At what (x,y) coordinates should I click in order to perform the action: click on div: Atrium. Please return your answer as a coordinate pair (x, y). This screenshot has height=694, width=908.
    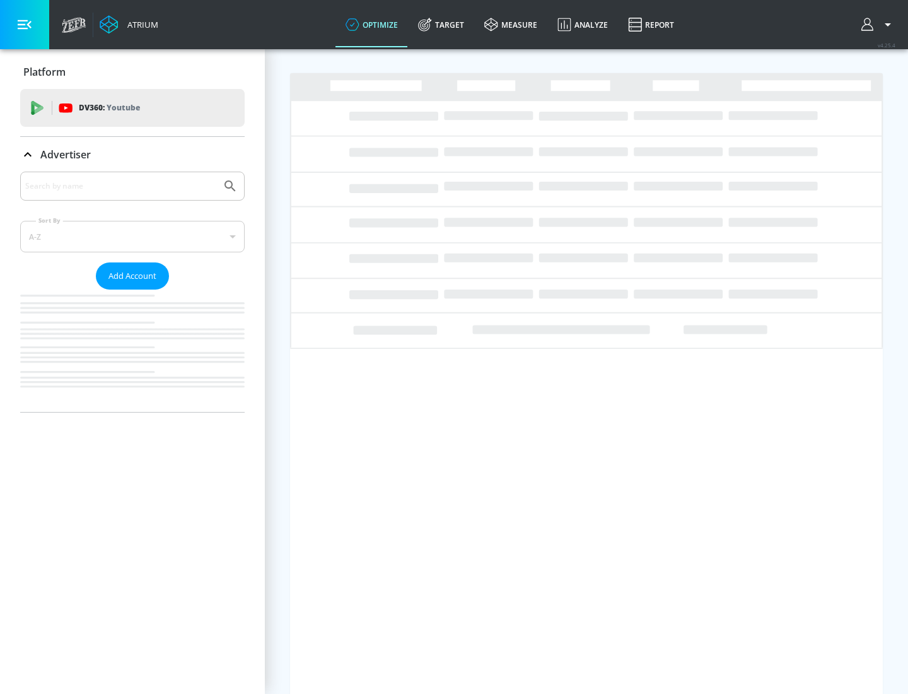
    Looking at the image, I should click on (140, 25).